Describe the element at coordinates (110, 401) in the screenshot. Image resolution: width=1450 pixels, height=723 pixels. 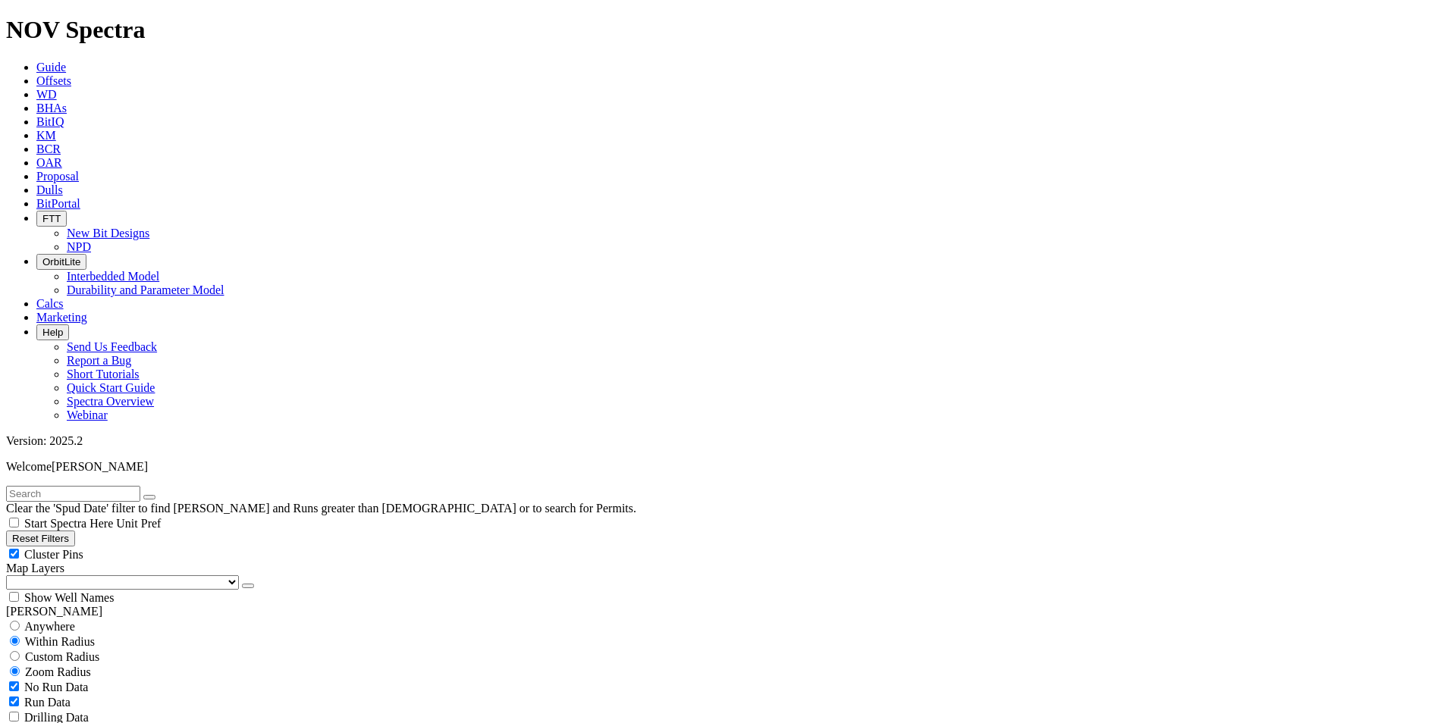
I see `a: Spectra Overview` at that location.